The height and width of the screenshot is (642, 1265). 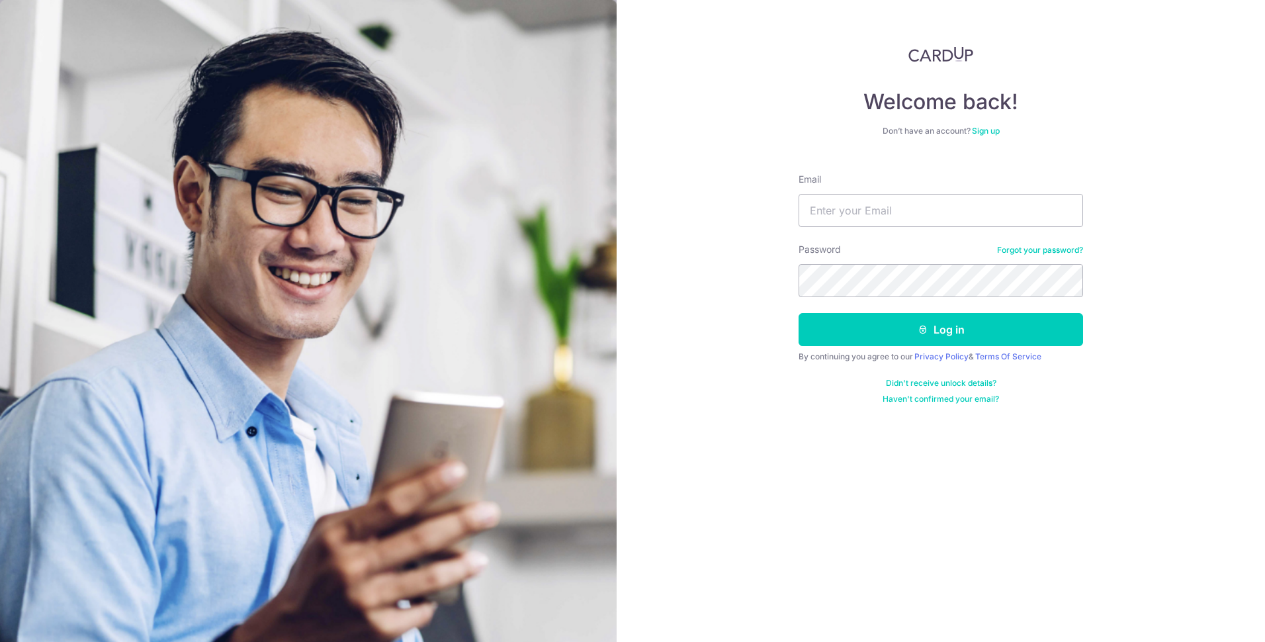 I want to click on label: Password, so click(x=820, y=250).